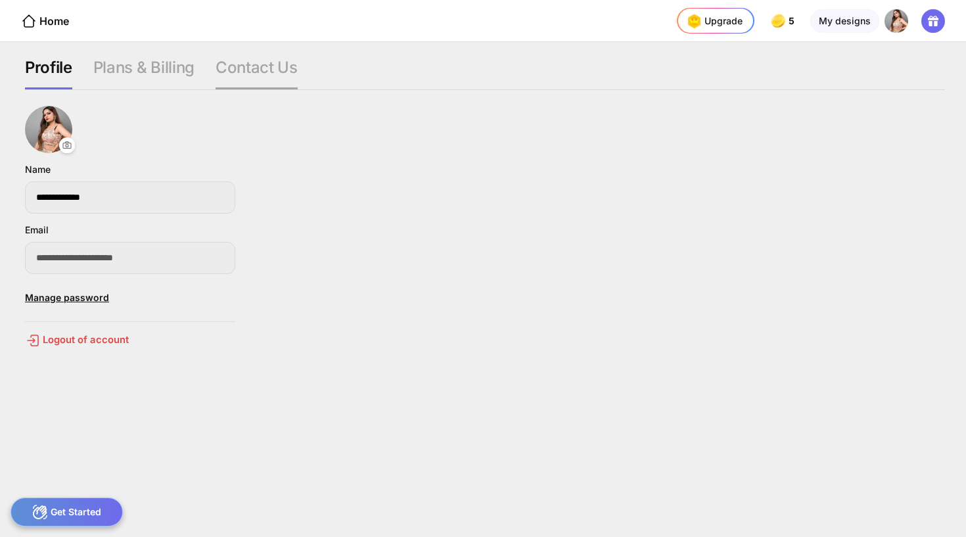 This screenshot has width=966, height=537. I want to click on span: 5, so click(793, 21).